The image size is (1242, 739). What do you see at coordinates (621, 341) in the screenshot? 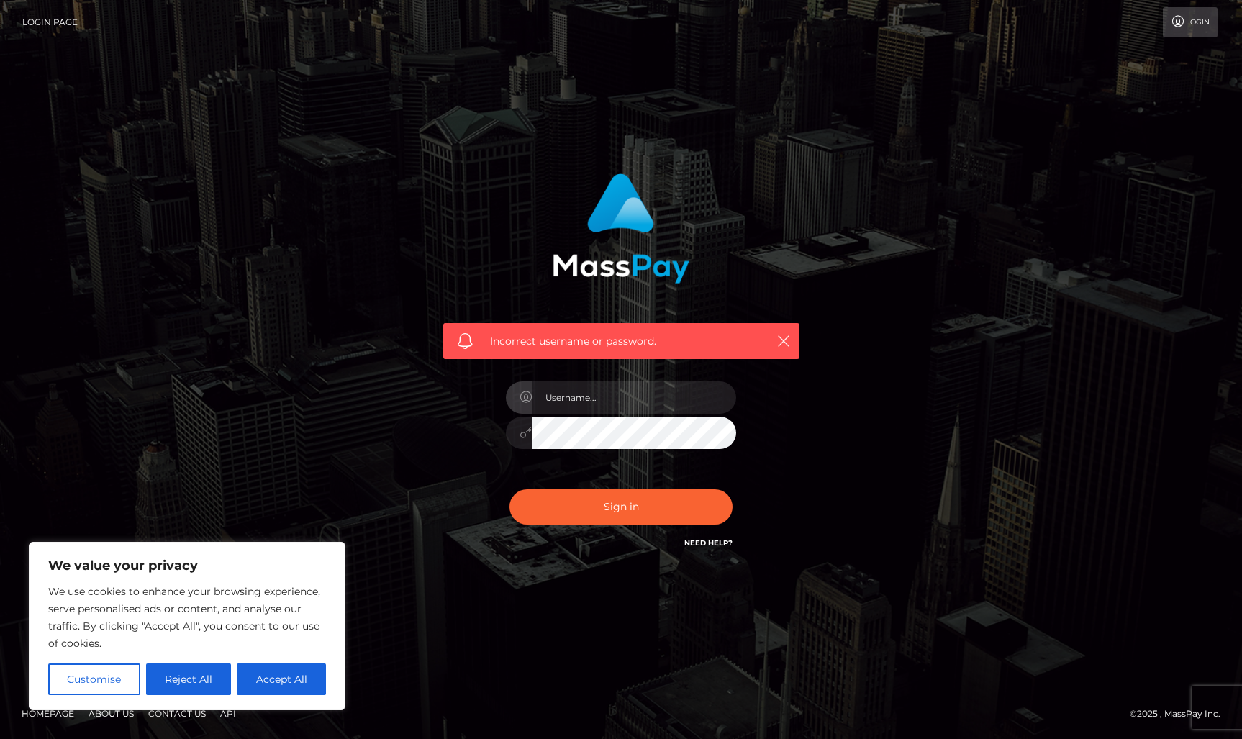
I see `span: Incorrect username or password.` at bounding box center [621, 341].